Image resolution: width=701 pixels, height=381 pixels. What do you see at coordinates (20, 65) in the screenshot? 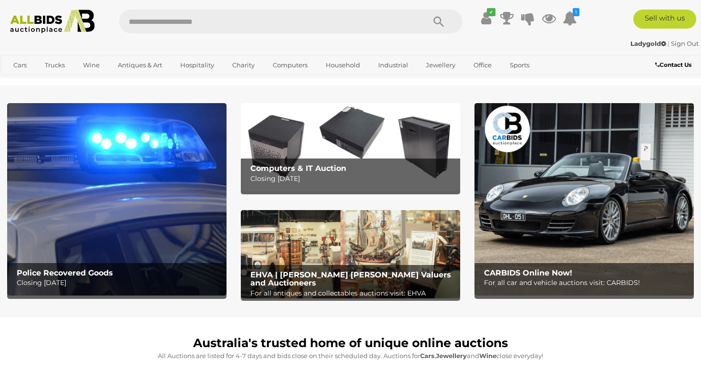
I see `a: Cars` at bounding box center [20, 65].